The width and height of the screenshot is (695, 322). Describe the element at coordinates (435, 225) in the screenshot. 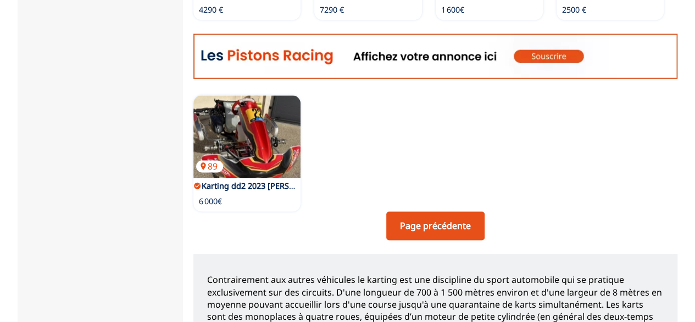

I see `a: Page précédente` at that location.